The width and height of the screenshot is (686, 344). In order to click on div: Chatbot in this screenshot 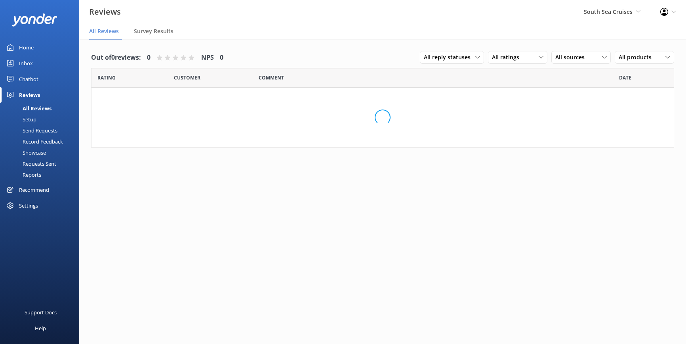, I will do `click(28, 79)`.